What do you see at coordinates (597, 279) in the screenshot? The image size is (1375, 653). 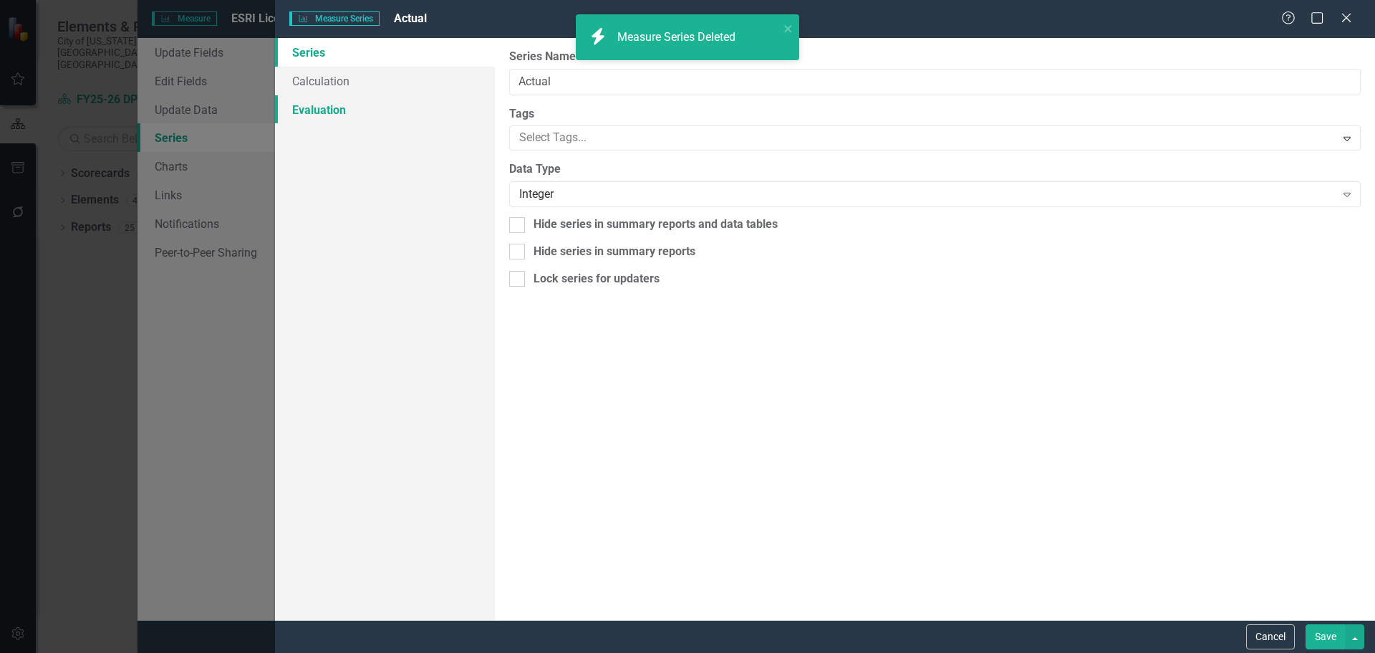 I see `div: Lock series for updaters` at bounding box center [597, 279].